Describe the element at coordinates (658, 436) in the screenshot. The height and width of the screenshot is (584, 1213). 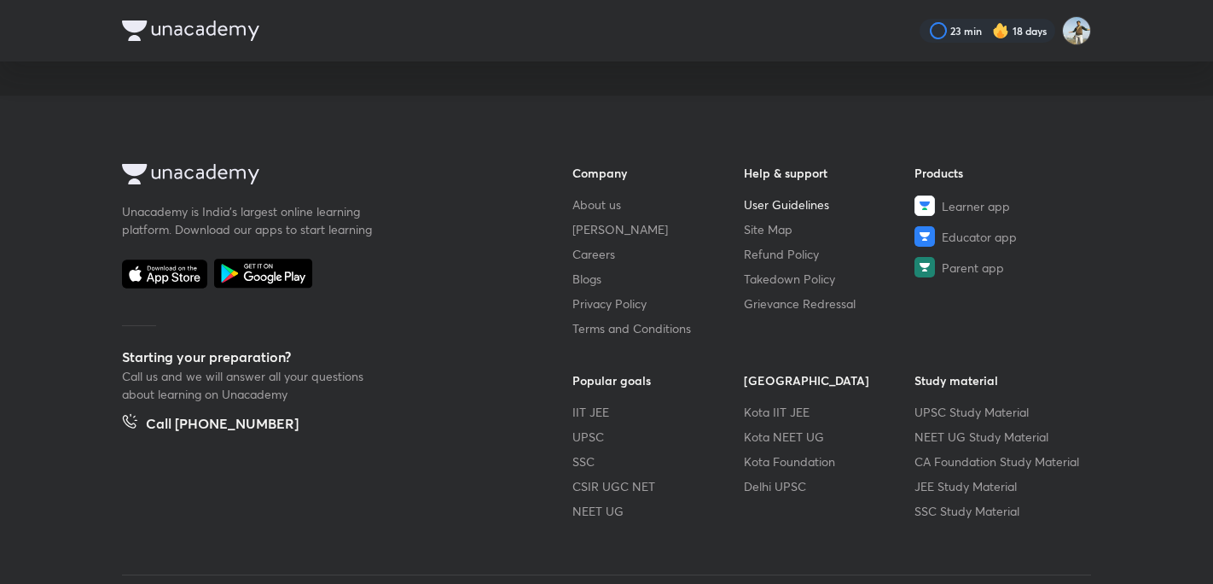
I see `a: UPSC` at that location.